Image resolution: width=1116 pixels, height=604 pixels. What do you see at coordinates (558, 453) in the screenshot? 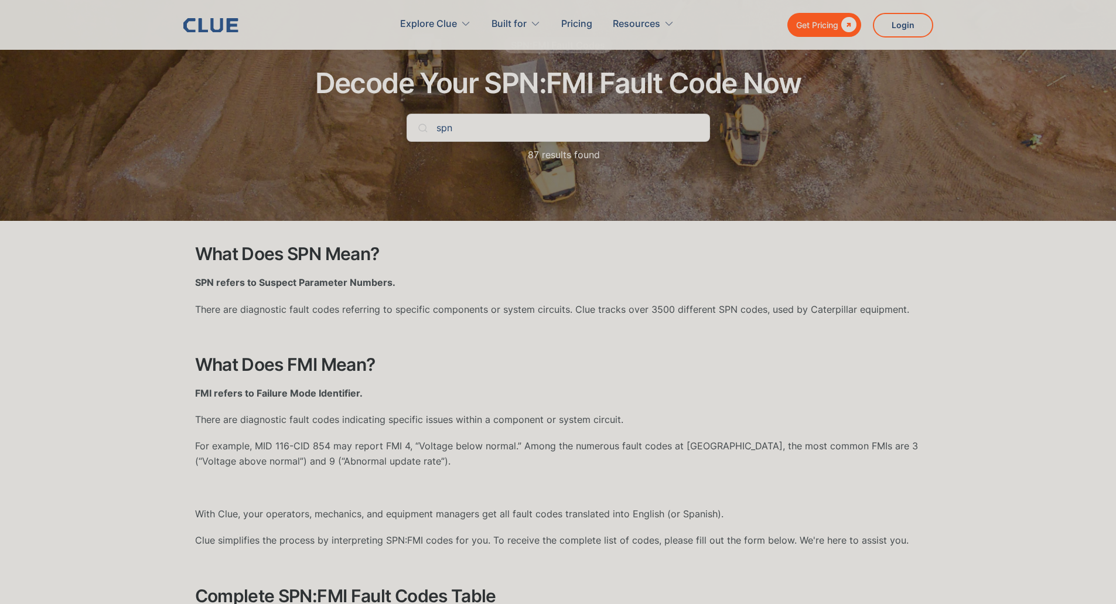
I see `p: For example, MID 116-CID 854 may report FMI 4, “Voltage below normal.” Among the numerous fault c...` at bounding box center [558, 453].